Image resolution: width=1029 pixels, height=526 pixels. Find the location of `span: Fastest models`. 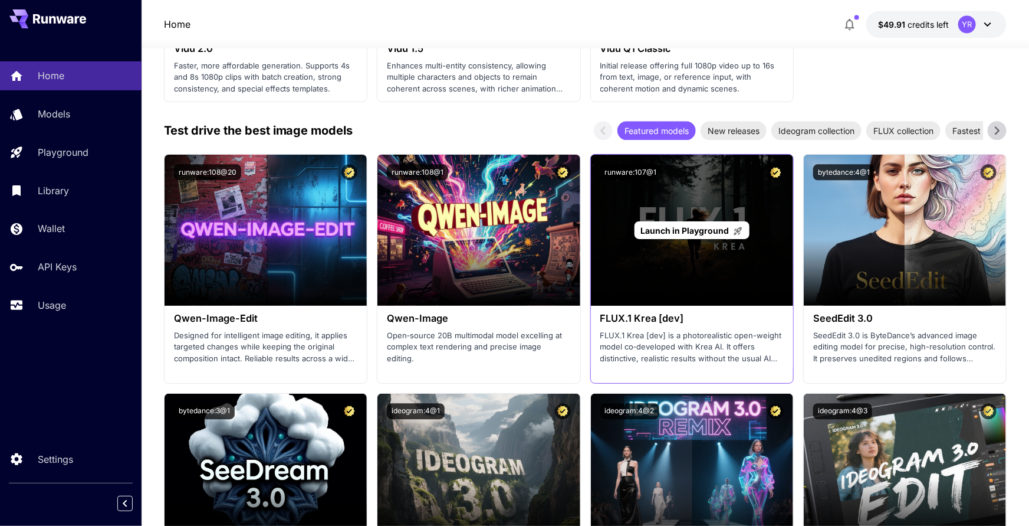

span: Fastest models is located at coordinates (982, 130).